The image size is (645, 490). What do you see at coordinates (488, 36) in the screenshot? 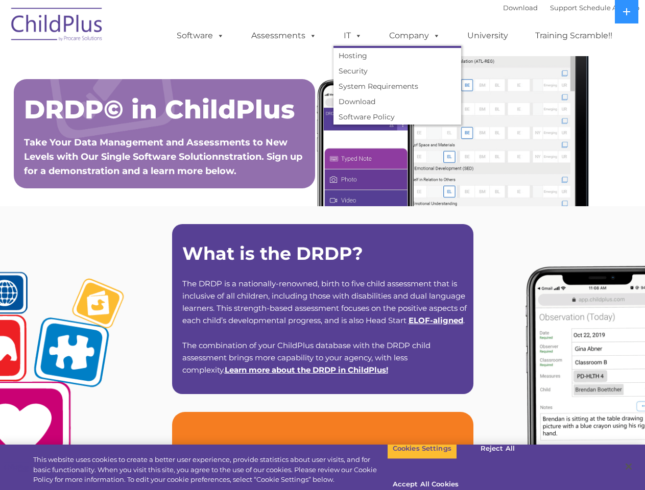
I see `a: University` at bounding box center [488, 36].